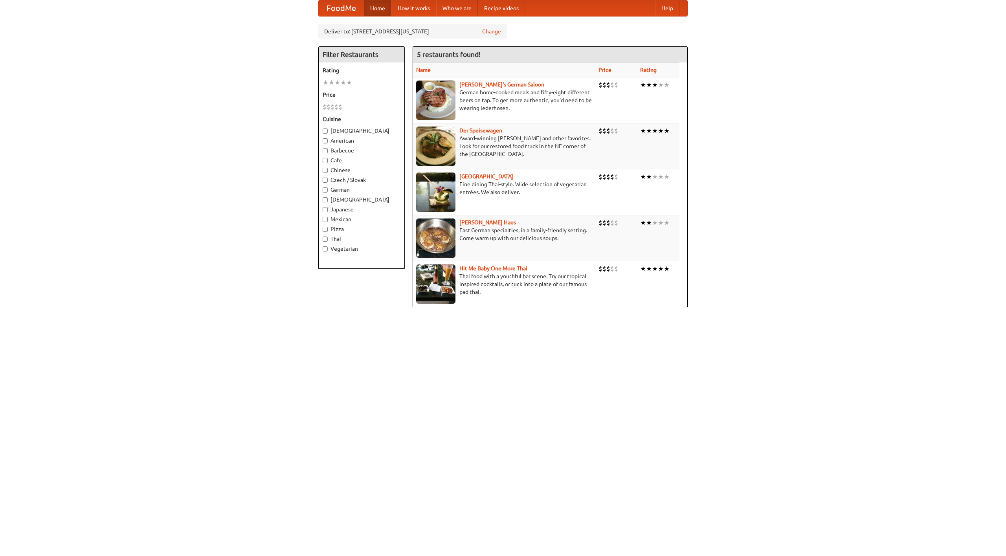 This screenshot has height=556, width=1006. Describe the element at coordinates (504, 284) in the screenshot. I see `p: Thai food with a youthful bar scene. Try our tropical inspired cocktails, or tuck into a plate of...` at that location.